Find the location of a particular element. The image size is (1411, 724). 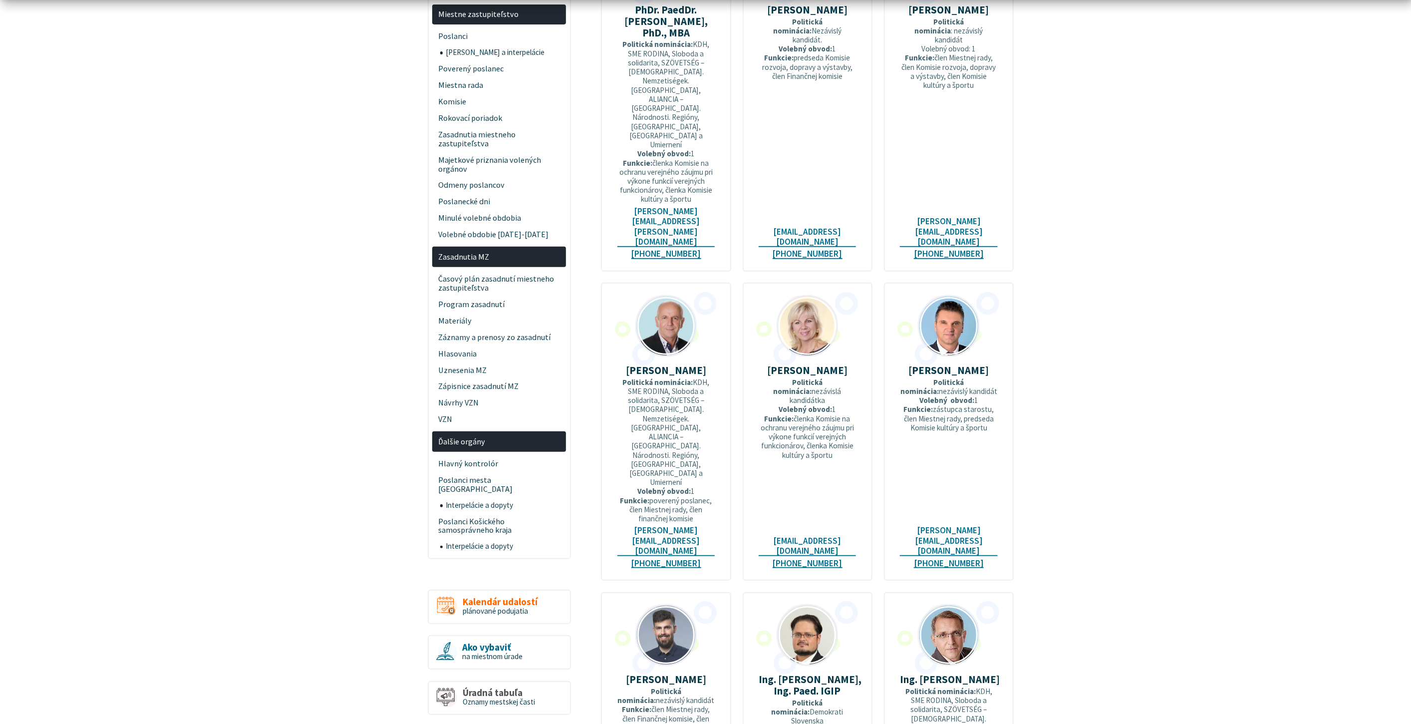

span: Komisie is located at coordinates (499, 102).